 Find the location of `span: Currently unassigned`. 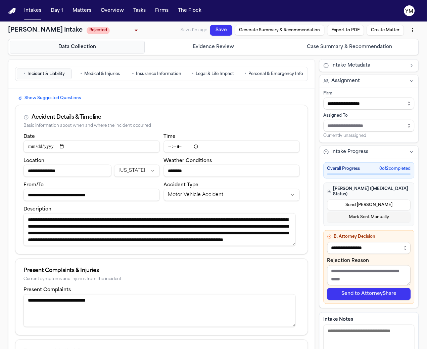

span: Currently unassigned is located at coordinates (345, 136).